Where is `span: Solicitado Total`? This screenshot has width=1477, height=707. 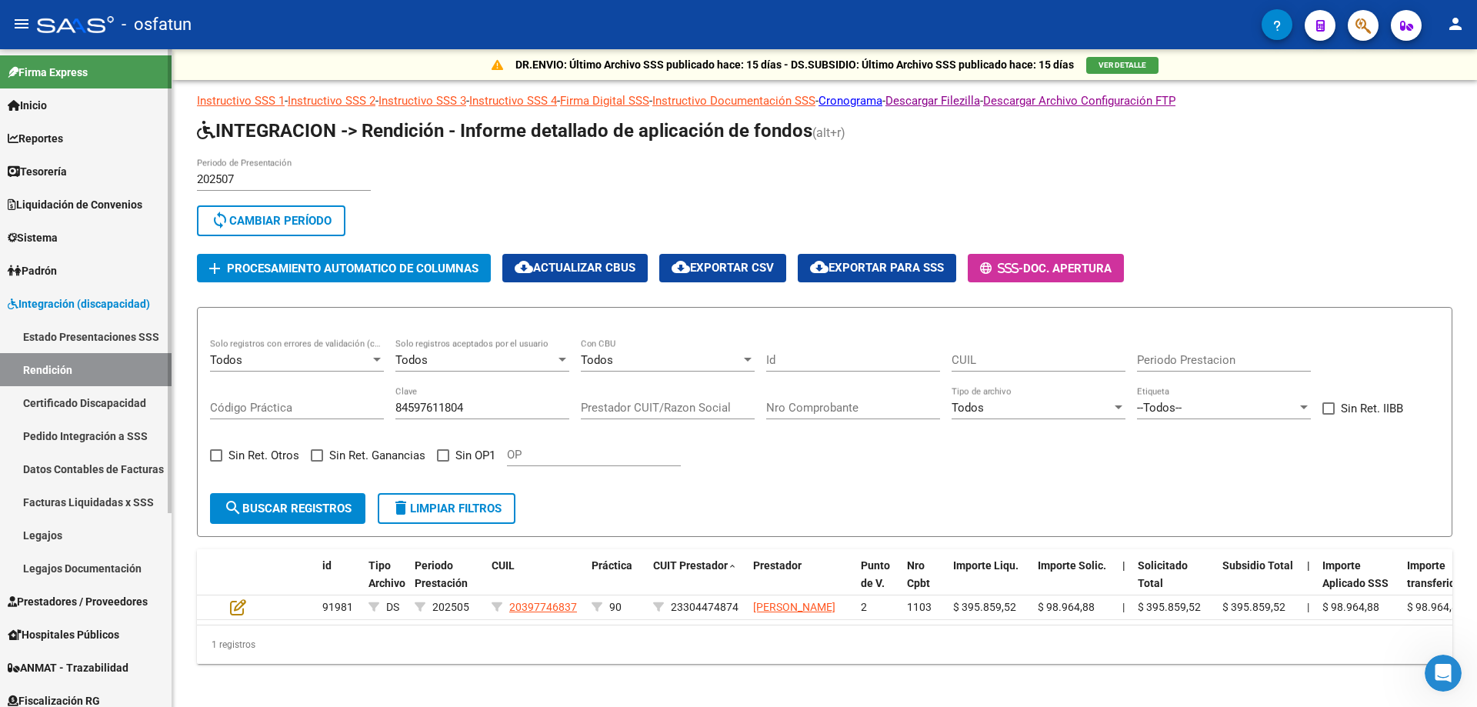
span: Solicitado Total is located at coordinates (1163, 574).